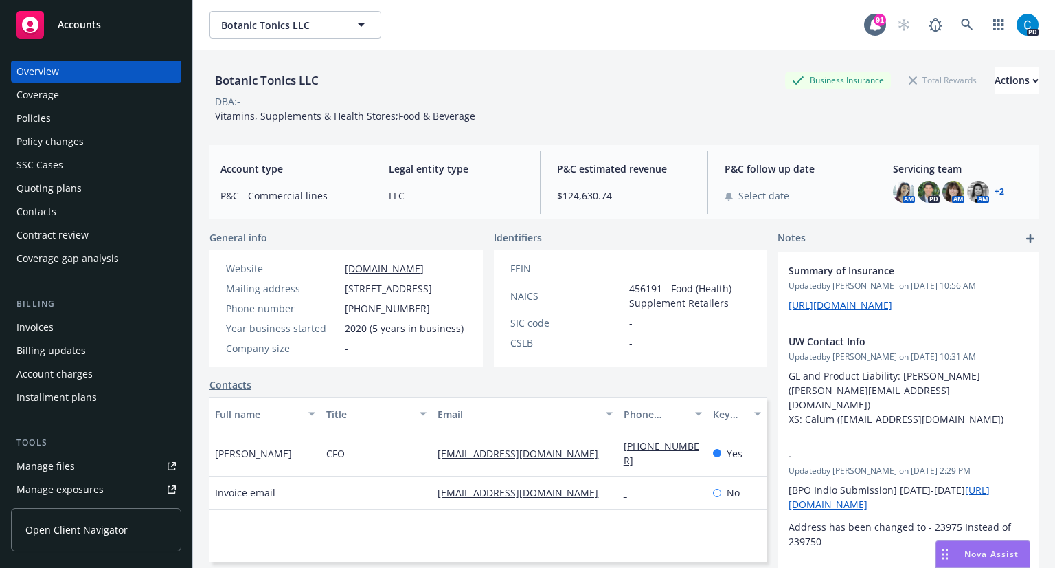 The image size is (1055, 568). What do you see at coordinates (999, 25) in the screenshot?
I see `a: Switch app` at bounding box center [999, 25].